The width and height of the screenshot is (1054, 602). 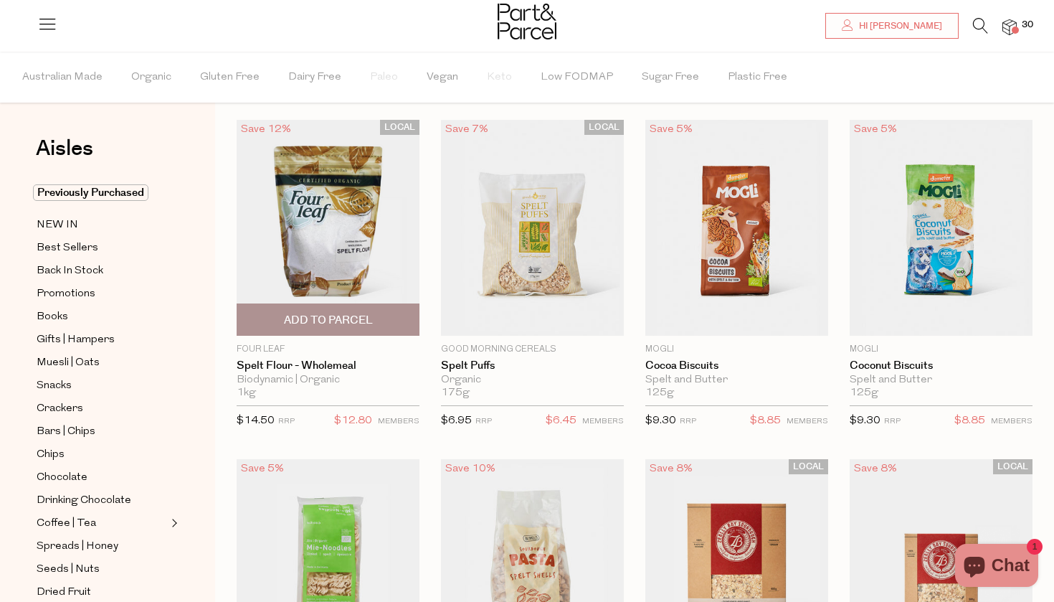 I want to click on a: Best Sellers, so click(x=102, y=247).